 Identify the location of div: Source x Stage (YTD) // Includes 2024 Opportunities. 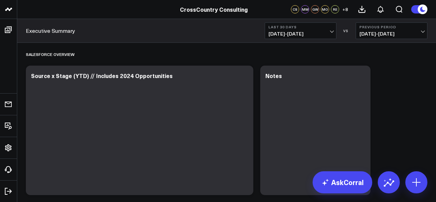
(102, 76).